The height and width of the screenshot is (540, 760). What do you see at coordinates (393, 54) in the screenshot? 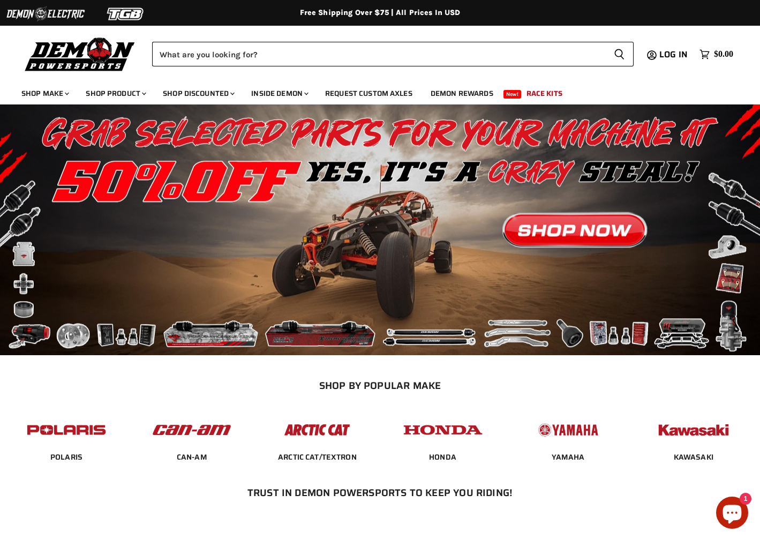
I see `form: Product` at bounding box center [393, 54].